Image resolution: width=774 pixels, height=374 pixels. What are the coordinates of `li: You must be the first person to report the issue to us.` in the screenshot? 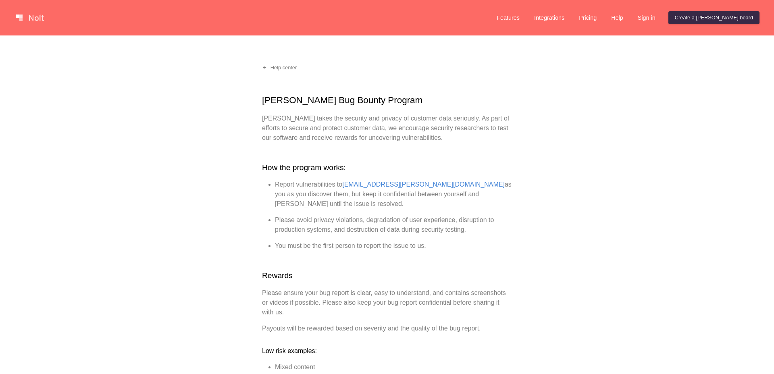 It's located at (394, 246).